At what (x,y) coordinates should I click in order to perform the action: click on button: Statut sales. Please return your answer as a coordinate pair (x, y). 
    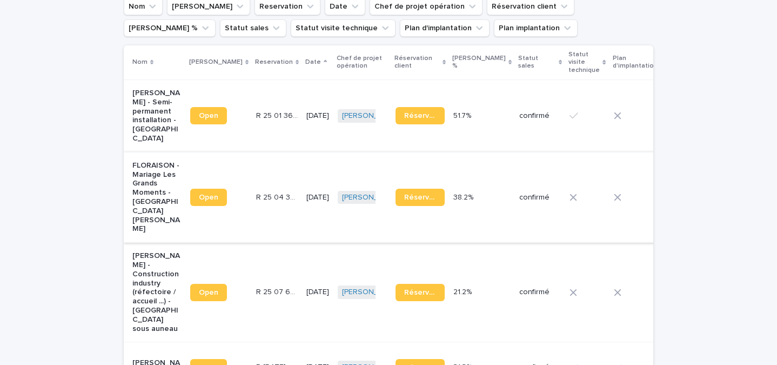
    Looking at the image, I should click on (253, 28).